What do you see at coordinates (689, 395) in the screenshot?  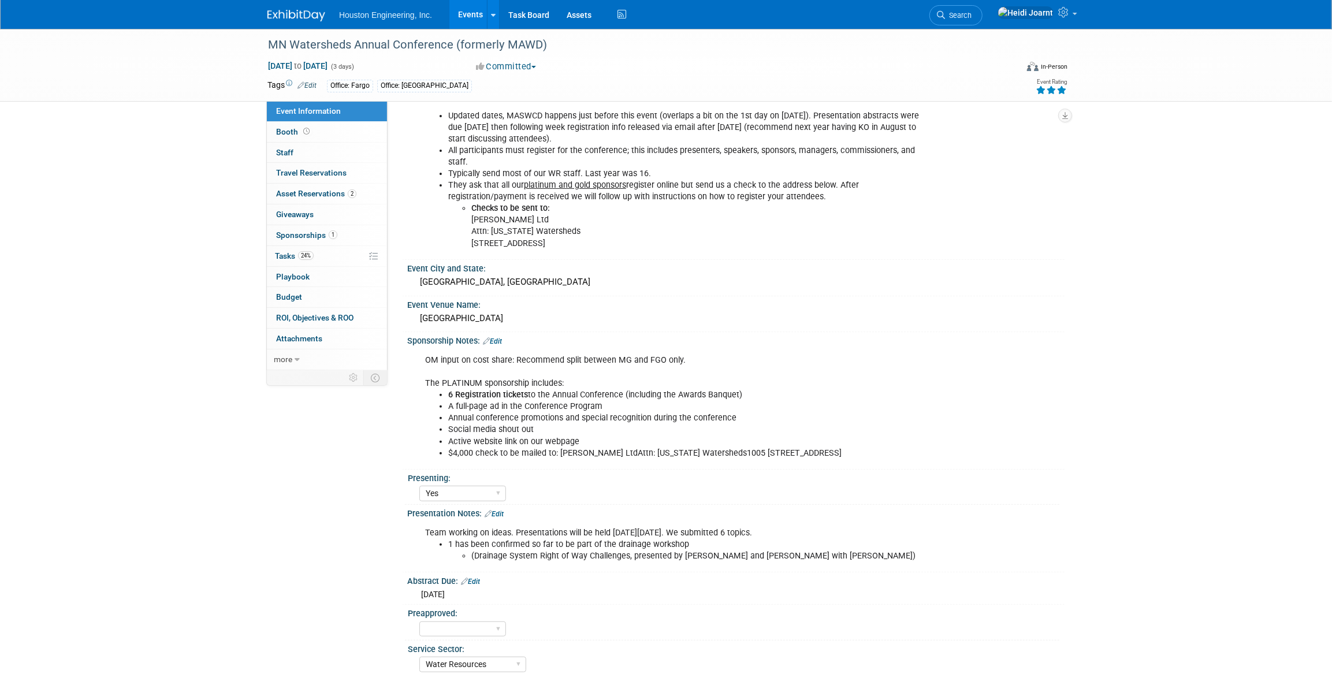 I see `li: to the Annual Conference (including the Awards Banquet)` at bounding box center [689, 395].